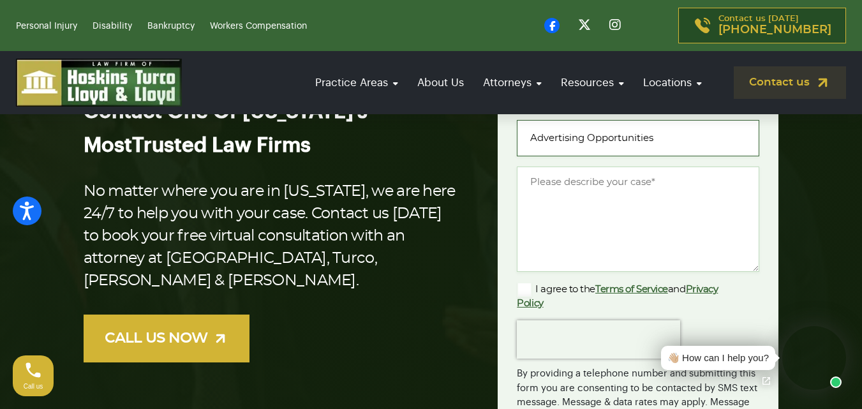 This screenshot has height=409, width=862. I want to click on a: Resources, so click(592, 82).